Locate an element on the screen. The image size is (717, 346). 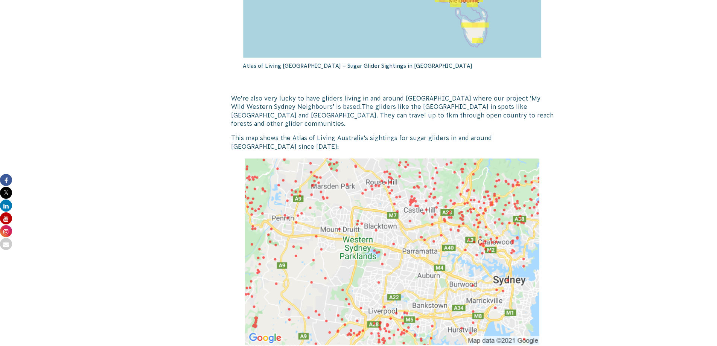
p: This map shows the Atlas of Living Australia’s sightings for sugar gliders in and around [GEOGRAP... is located at coordinates (393, 142).